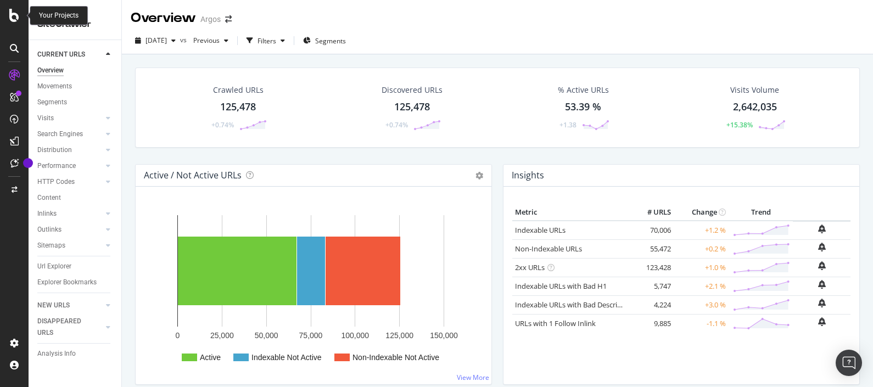 The height and width of the screenshot is (387, 873). I want to click on text: 100,000, so click(355, 335).